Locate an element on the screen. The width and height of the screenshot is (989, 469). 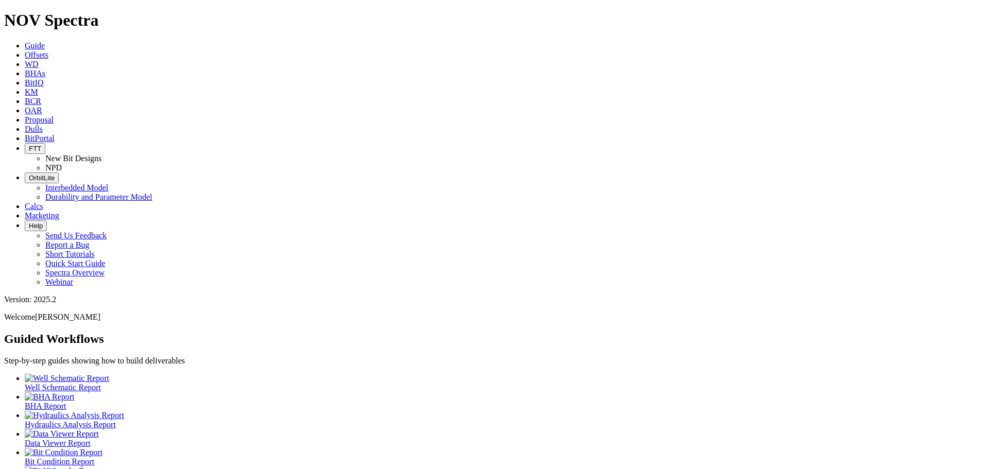
a: Interbedded Model is located at coordinates (77, 187).